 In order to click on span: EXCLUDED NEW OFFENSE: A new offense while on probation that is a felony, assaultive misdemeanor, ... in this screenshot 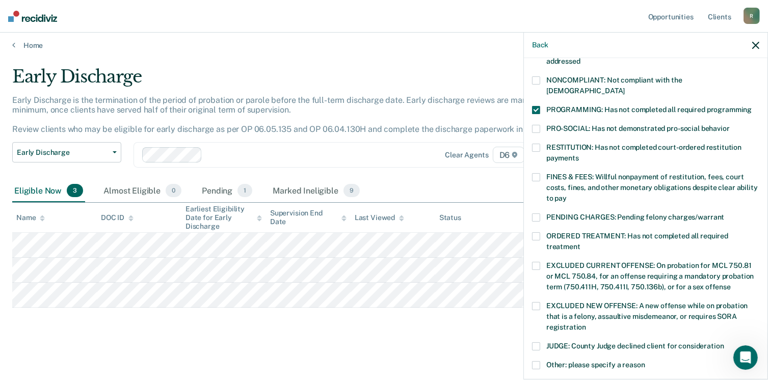, I will do `click(647, 316)`.